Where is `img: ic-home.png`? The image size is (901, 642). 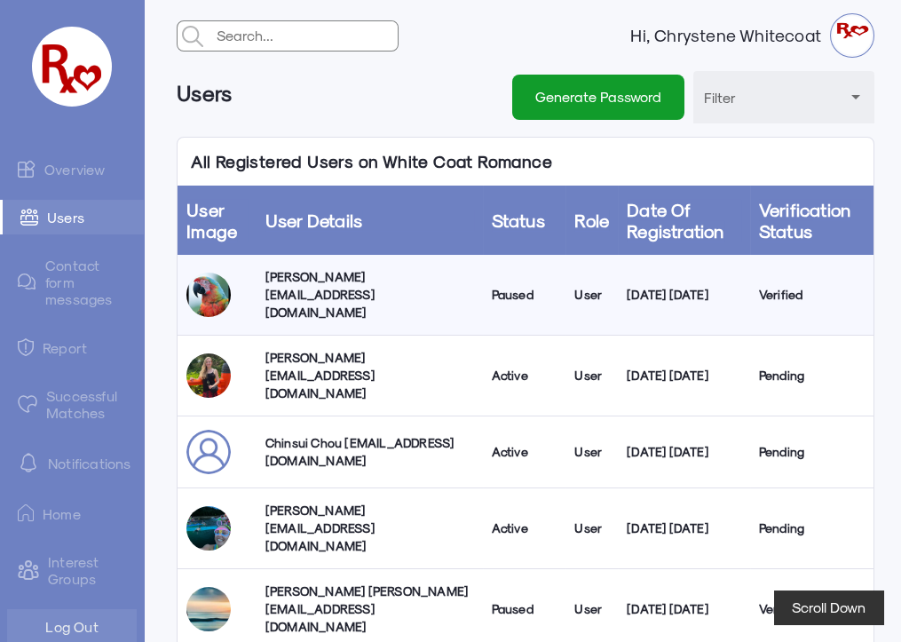
img: ic-home.png is located at coordinates (26, 513).